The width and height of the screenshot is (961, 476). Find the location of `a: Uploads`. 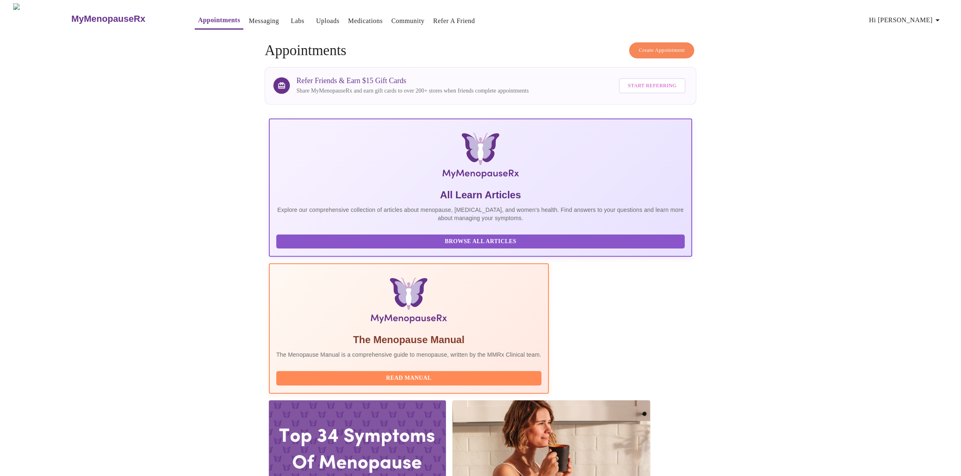

a: Uploads is located at coordinates (328, 21).